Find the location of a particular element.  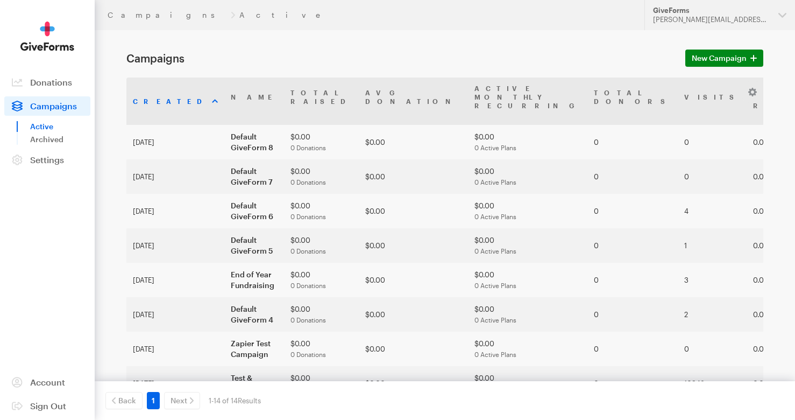

th: Visits: activate to sort column ascending is located at coordinates (712, 101).